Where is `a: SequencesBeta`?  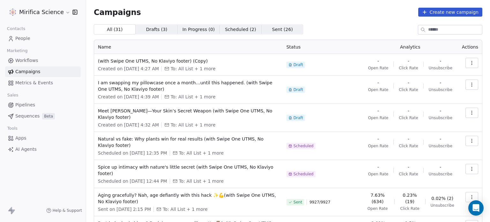 a: SequencesBeta is located at coordinates (43, 116).